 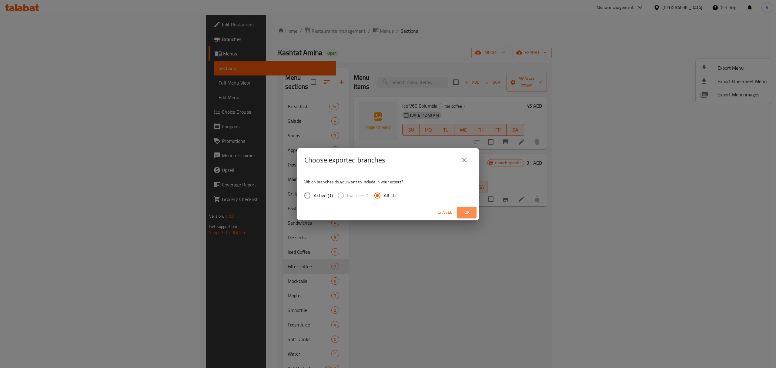 What do you see at coordinates (345, 160) in the screenshot?
I see `h2: Choose exported branches` at bounding box center [345, 160].